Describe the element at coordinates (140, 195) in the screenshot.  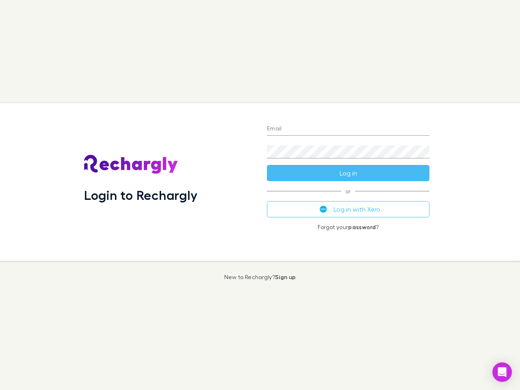
I see `h1: Login to Rechargly` at that location.